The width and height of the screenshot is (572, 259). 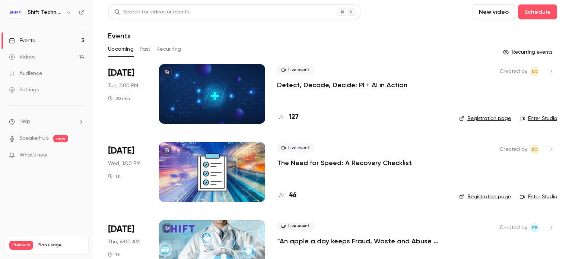 I want to click on a: 127, so click(x=288, y=117).